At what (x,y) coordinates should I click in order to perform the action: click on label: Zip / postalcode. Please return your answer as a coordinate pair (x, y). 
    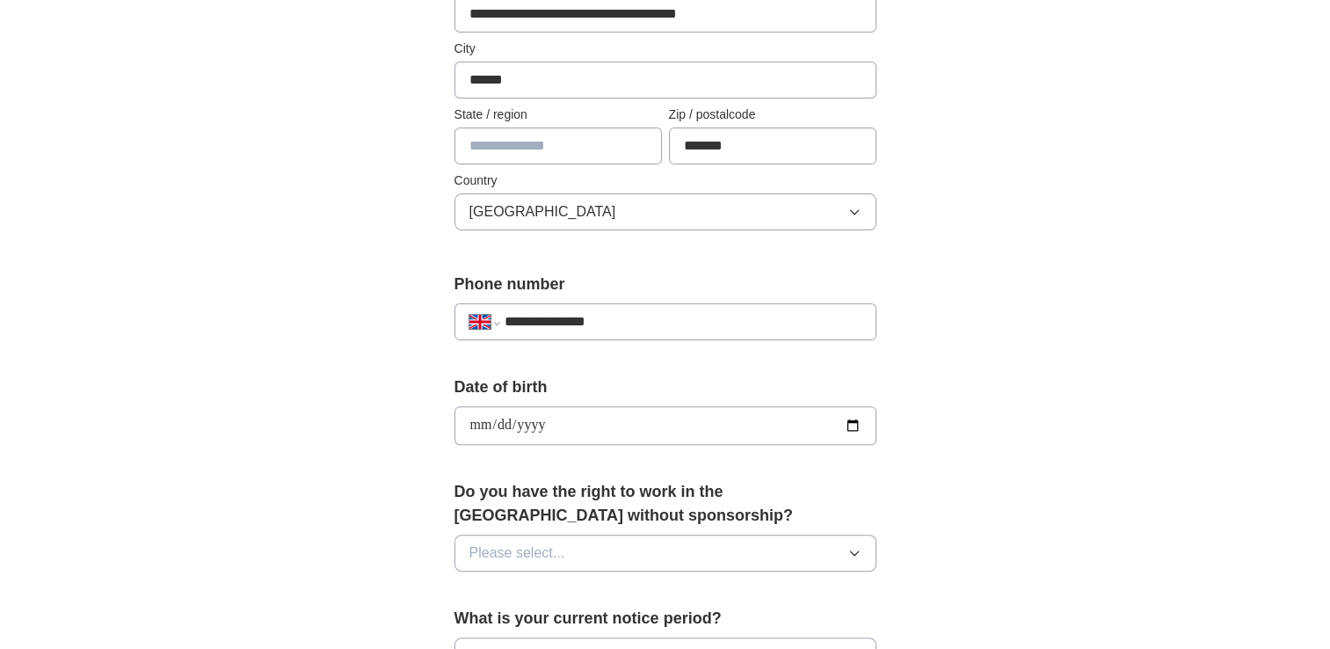
    Looking at the image, I should click on (773, 114).